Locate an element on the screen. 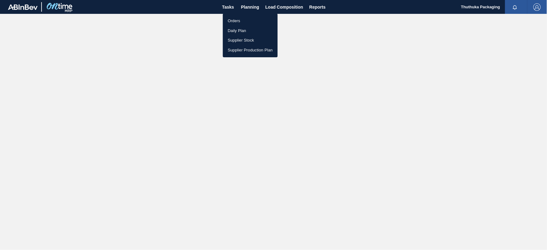 The image size is (547, 250). li: Supplier Stock is located at coordinates (250, 40).